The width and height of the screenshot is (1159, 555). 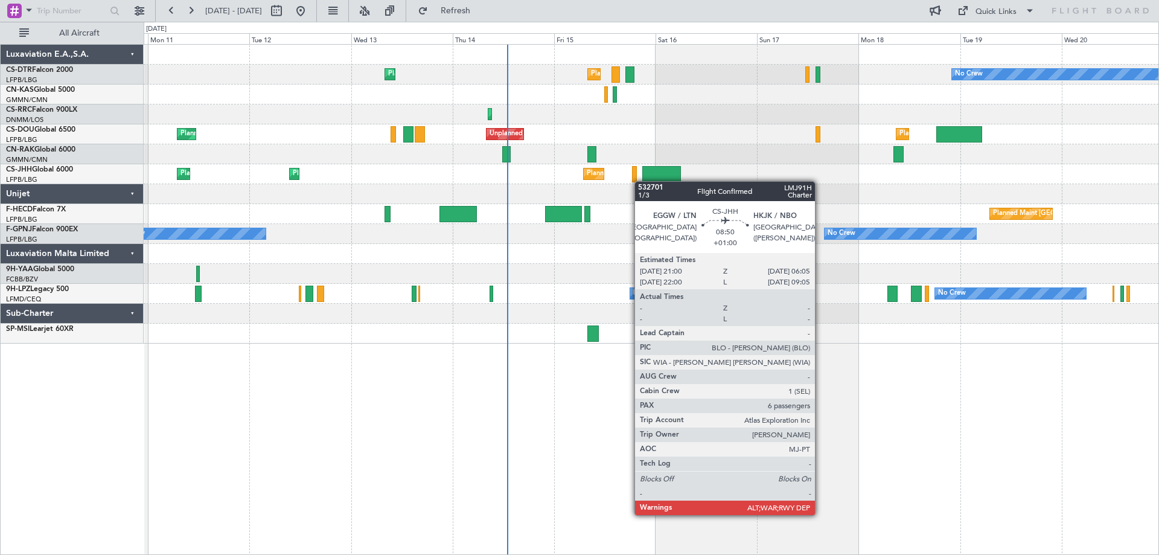 I want to click on input: Trip Number, so click(x=71, y=11).